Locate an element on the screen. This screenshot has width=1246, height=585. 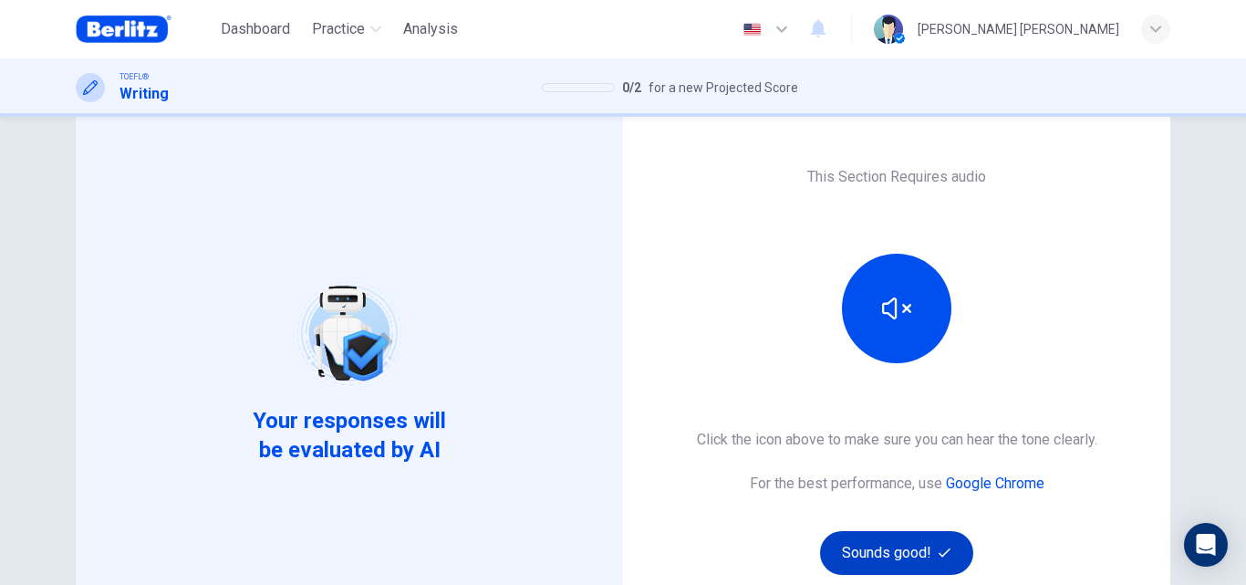
img: en is located at coordinates (752, 29).